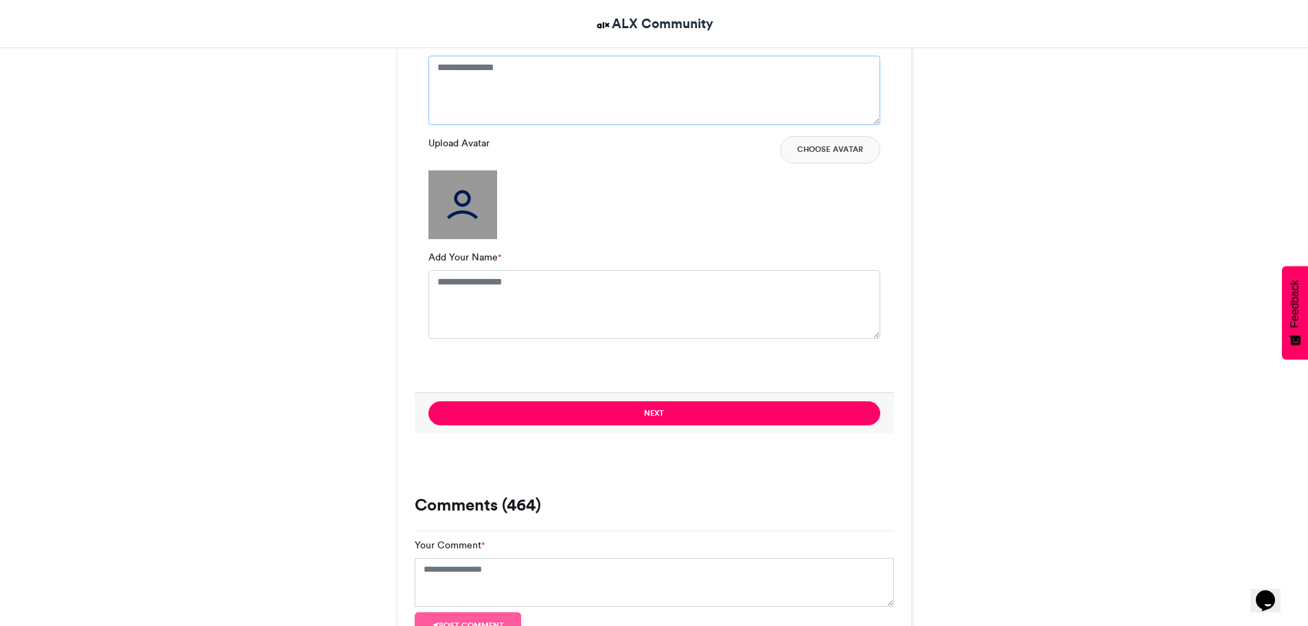 The image size is (1308, 626). Describe the element at coordinates (654, 505) in the screenshot. I see `h3: Comments (464)` at that location.